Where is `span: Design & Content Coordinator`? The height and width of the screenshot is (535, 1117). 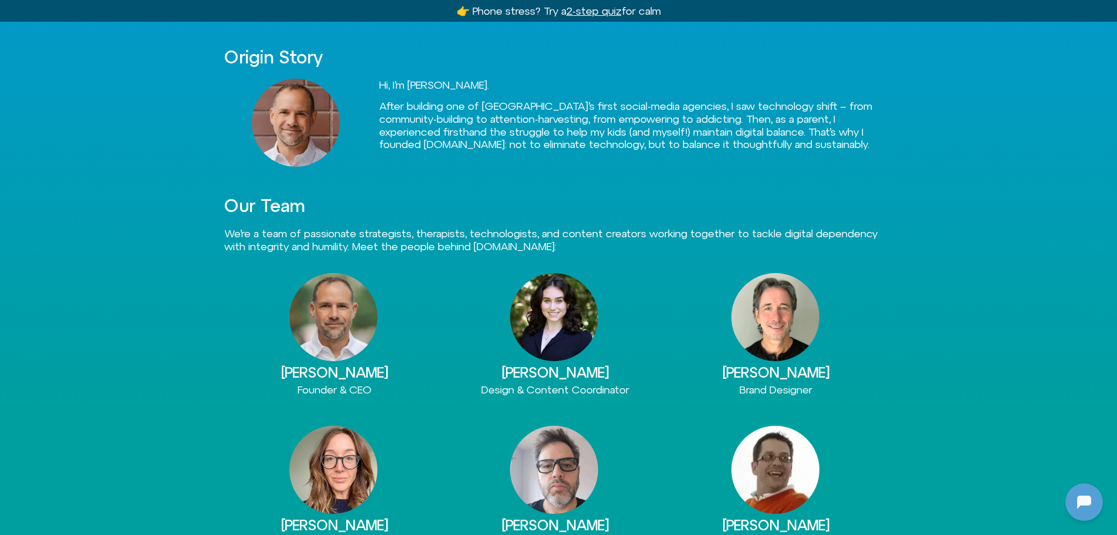
span: Design & Content Coordinator is located at coordinates (555, 389).